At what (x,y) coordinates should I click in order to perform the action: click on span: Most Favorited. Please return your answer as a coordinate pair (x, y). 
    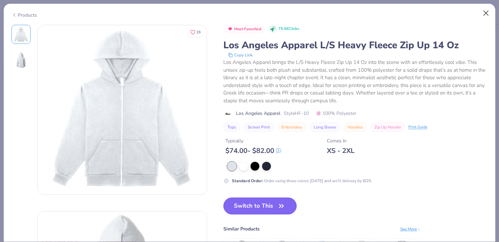
    Looking at the image, I should click on (248, 29).